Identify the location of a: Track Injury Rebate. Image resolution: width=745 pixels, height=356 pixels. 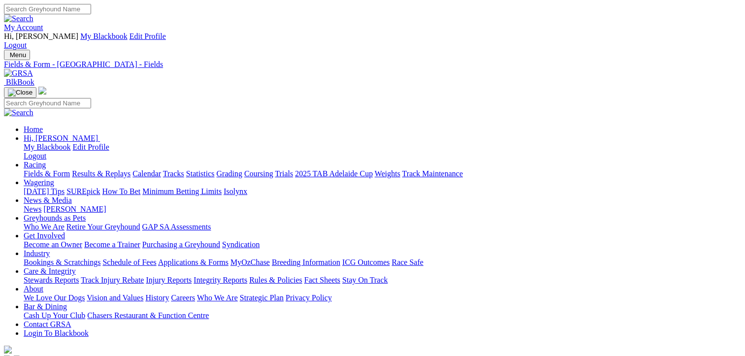
(112, 280).